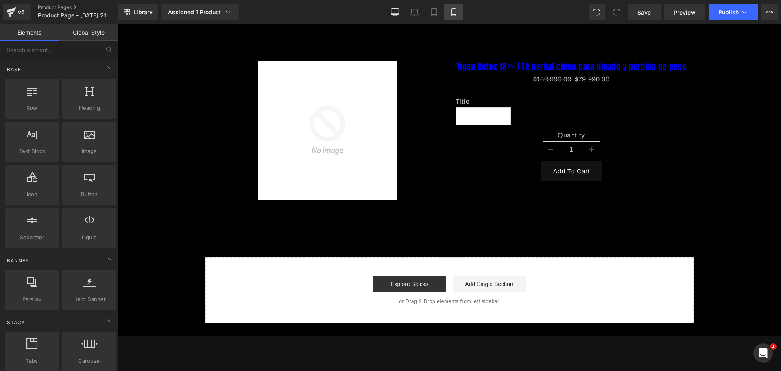 The width and height of the screenshot is (781, 371). I want to click on span: Publish, so click(729, 12).